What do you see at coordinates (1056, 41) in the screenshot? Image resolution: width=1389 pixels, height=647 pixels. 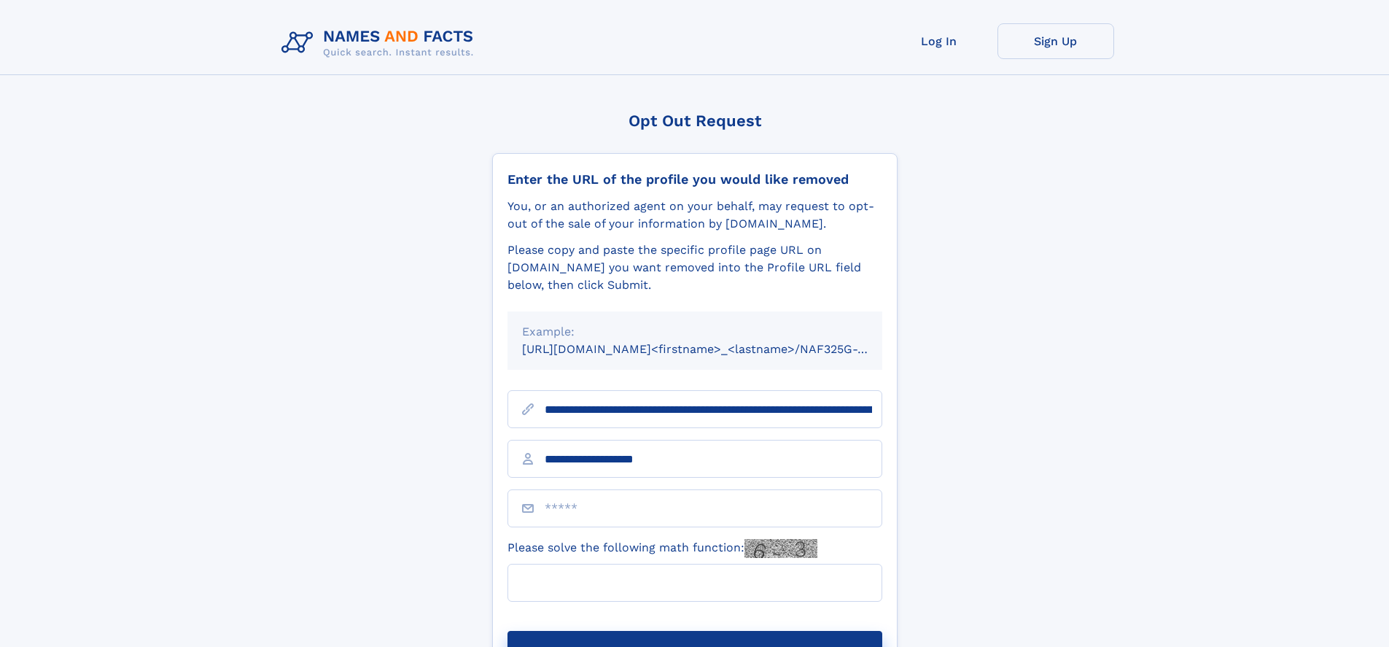 I see `a: Sign Up` at bounding box center [1056, 41].